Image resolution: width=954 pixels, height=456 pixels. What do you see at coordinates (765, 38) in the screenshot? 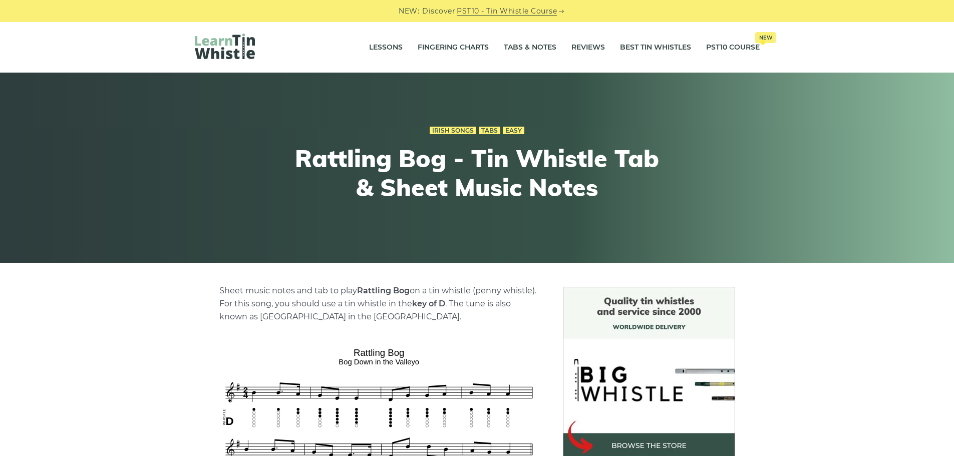
I see `span: New` at bounding box center [765, 38].